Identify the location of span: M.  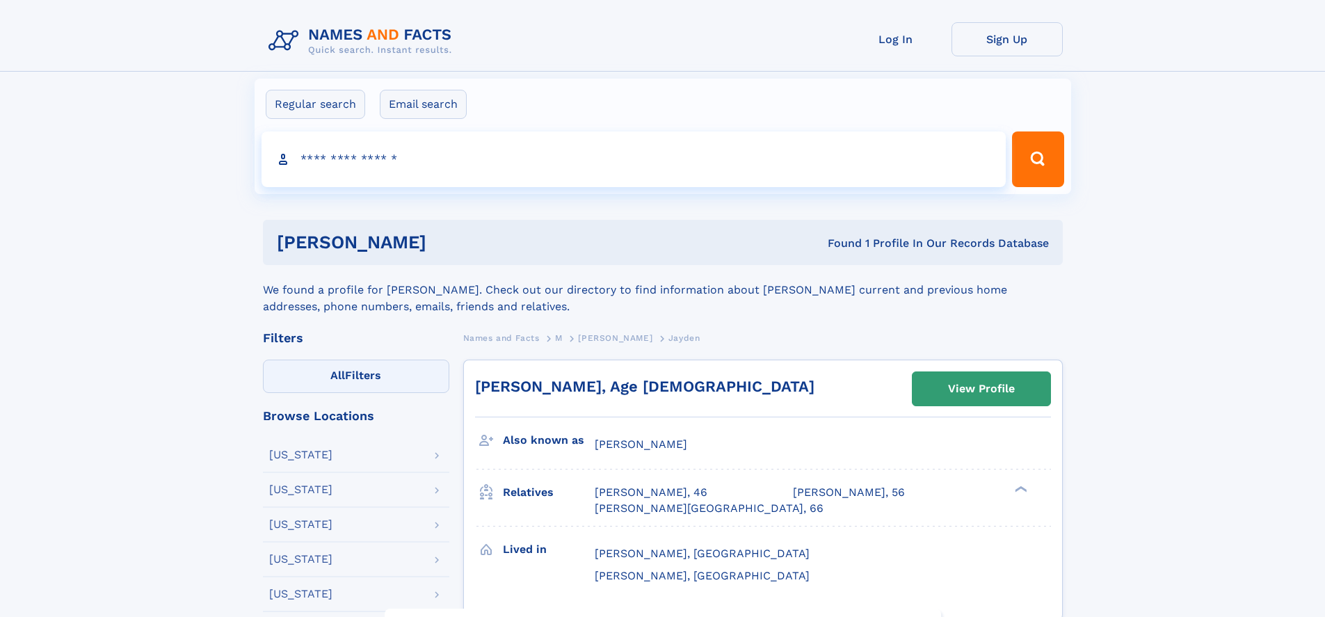
(559, 338).